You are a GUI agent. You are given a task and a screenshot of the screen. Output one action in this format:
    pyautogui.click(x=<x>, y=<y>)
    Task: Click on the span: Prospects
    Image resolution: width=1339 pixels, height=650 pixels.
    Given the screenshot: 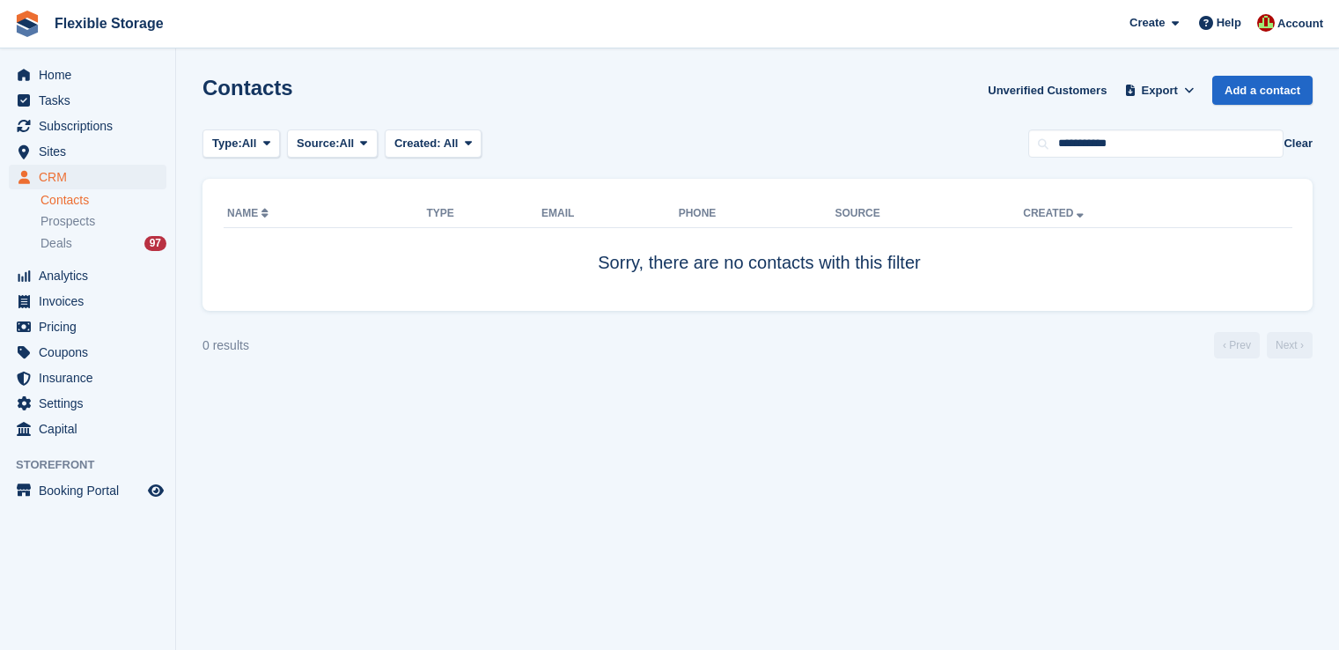 What is the action you would take?
    pyautogui.click(x=68, y=221)
    